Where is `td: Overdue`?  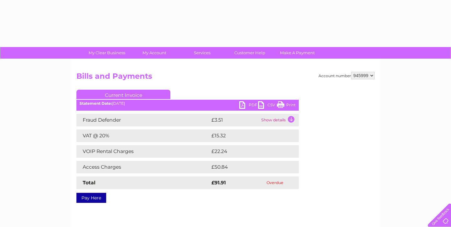 td: Overdue is located at coordinates (275, 183).